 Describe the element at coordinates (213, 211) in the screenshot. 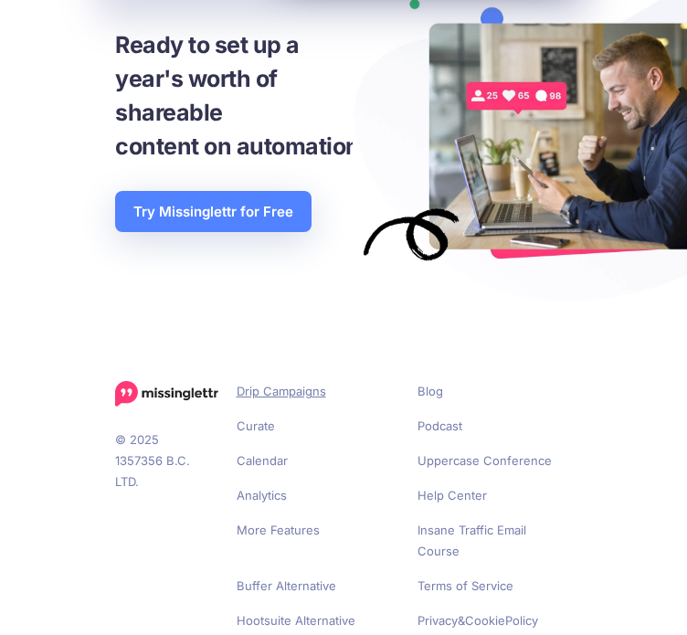

I see `a: Try Missinglettr for Free` at that location.